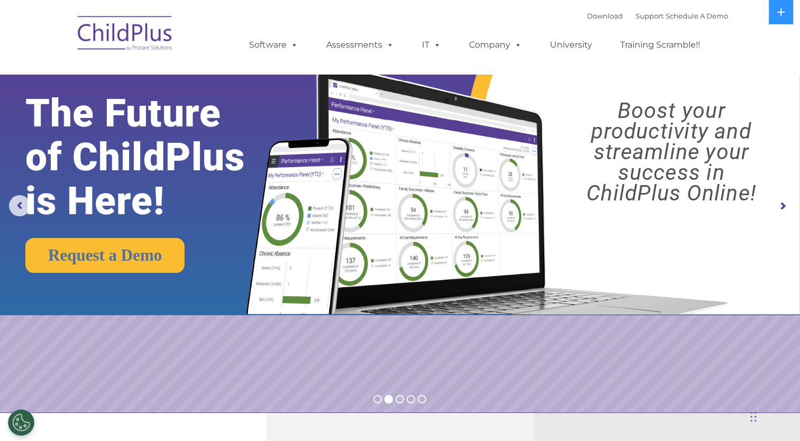 This screenshot has width=800, height=441. Describe the element at coordinates (753, 417) in the screenshot. I see `div: Drag` at that location.